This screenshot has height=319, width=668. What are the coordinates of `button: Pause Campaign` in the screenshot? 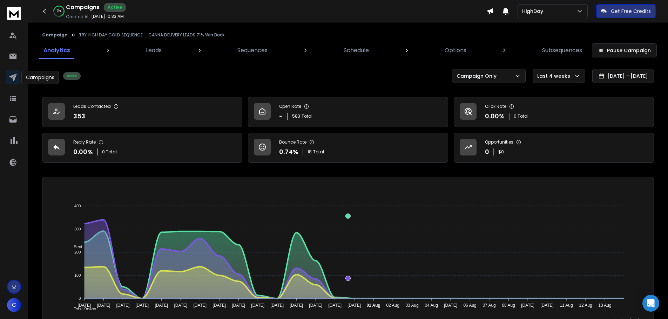 It's located at (624, 50).